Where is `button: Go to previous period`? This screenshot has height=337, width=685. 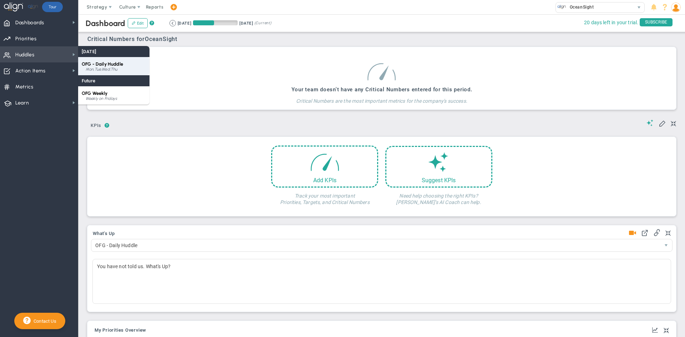
button: Go to previous period is located at coordinates (173, 23).